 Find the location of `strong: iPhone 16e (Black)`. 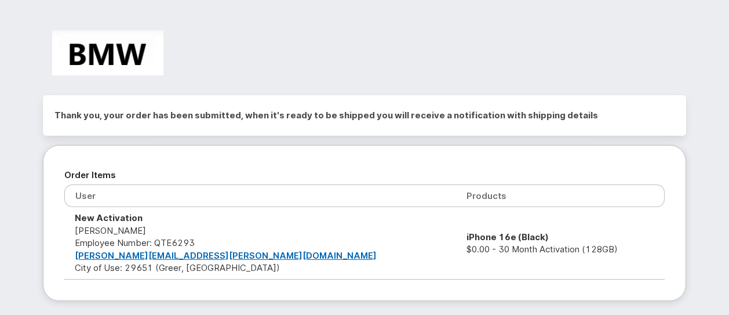

strong: iPhone 16e (Black) is located at coordinates (508, 236).